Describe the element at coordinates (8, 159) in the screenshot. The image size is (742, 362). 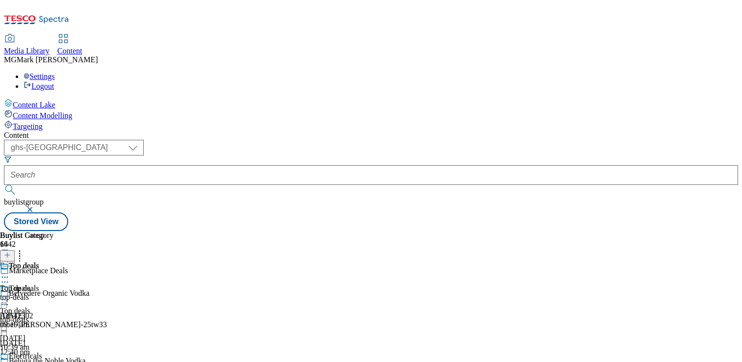
I see `svg: Search Filters` at that location.